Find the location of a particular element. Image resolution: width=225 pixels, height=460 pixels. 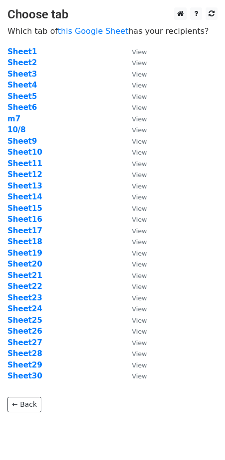

a: Sheet25 is located at coordinates (25, 320).